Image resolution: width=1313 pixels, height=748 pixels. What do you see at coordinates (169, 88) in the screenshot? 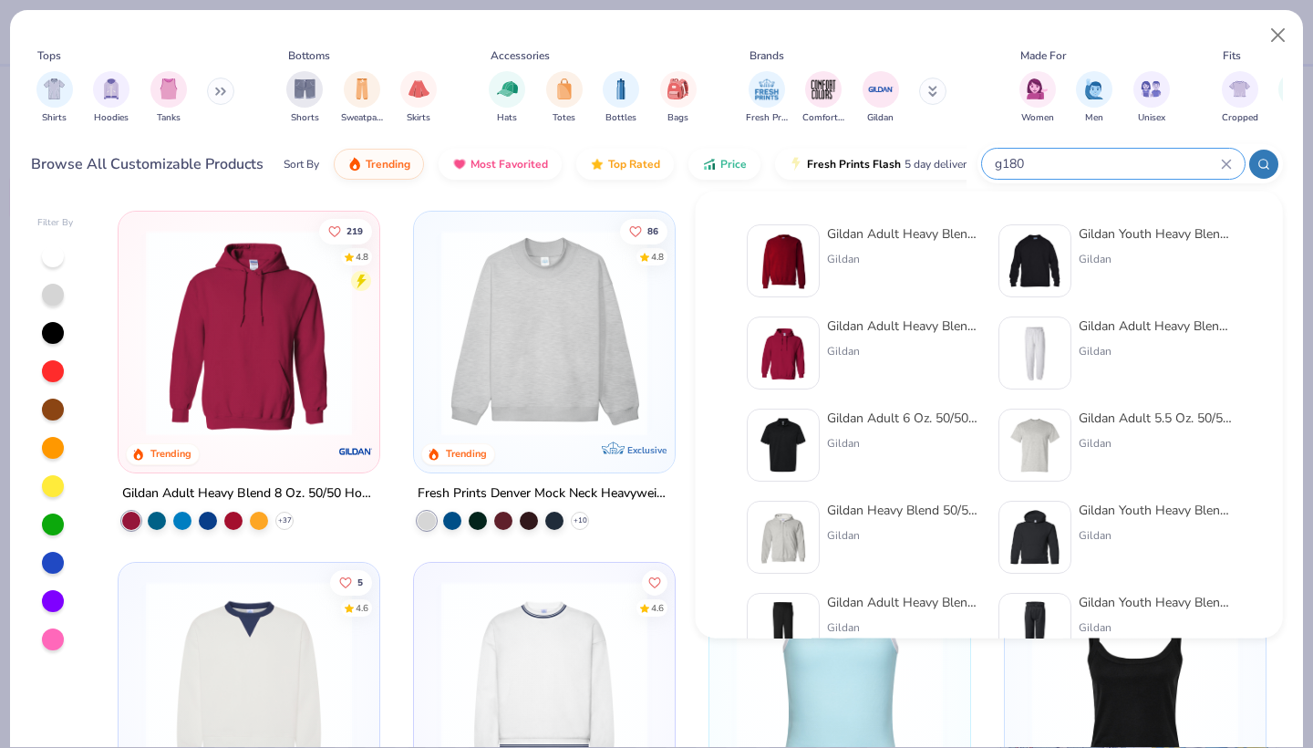
I see `img: Tanks Image` at bounding box center [169, 88].